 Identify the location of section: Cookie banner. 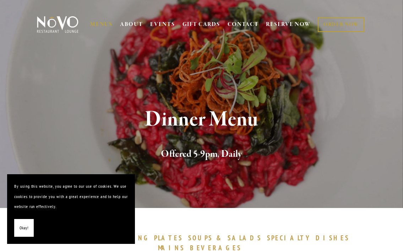
(71, 209).